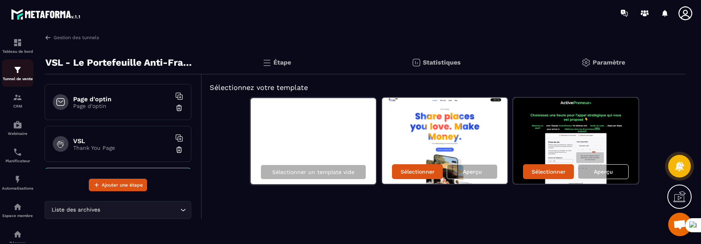  What do you see at coordinates (122, 99) in the screenshot?
I see `h6: Page d'optin` at bounding box center [122, 99].